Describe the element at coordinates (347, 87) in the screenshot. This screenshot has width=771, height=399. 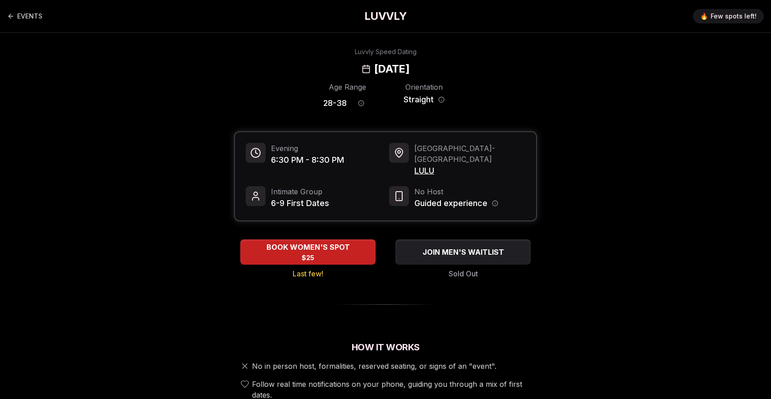
I see `div: Age Range` at that location.